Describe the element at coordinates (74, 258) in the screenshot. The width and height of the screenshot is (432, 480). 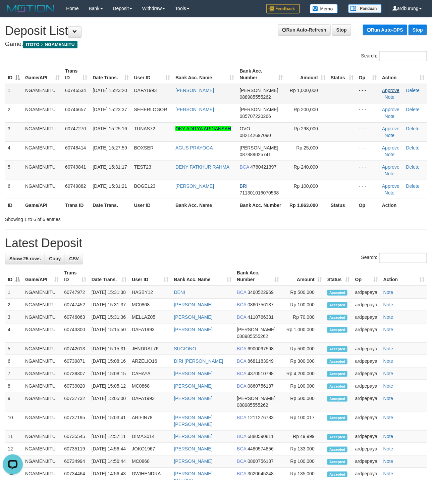
I see `span: CSV` at that location.